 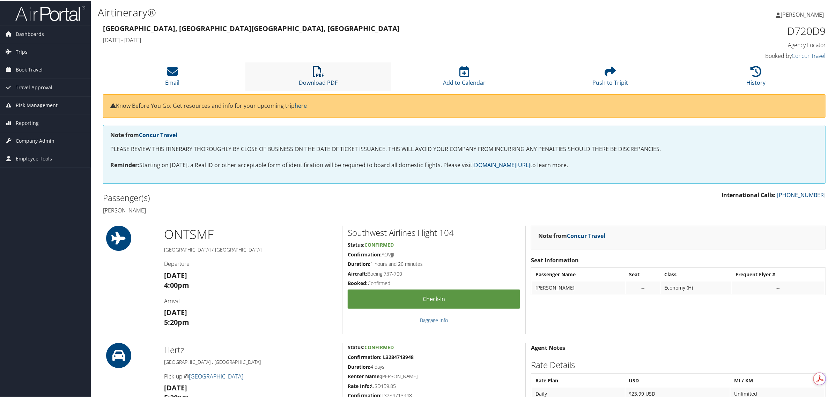 I want to click on p: PLEASE REVIEW THIS ITINERARY THOROUGHLY BY CLOSE OF BUSINESS ON THE DATE OF TICKET ISSUANCE. THIS..., so click(x=464, y=149).